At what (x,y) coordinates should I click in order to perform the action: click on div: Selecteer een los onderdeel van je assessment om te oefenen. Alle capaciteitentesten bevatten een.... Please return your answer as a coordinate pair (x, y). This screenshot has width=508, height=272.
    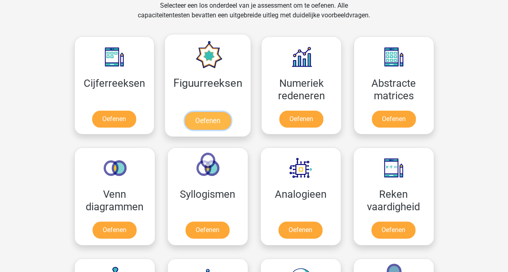
    Looking at the image, I should click on (254, 15).